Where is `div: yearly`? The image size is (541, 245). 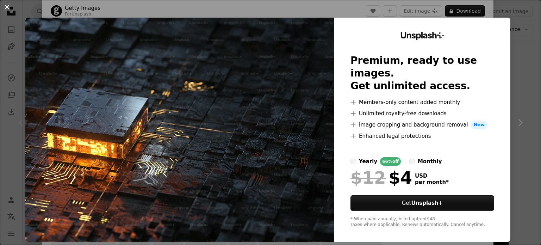 div: yearly is located at coordinates (368, 161).